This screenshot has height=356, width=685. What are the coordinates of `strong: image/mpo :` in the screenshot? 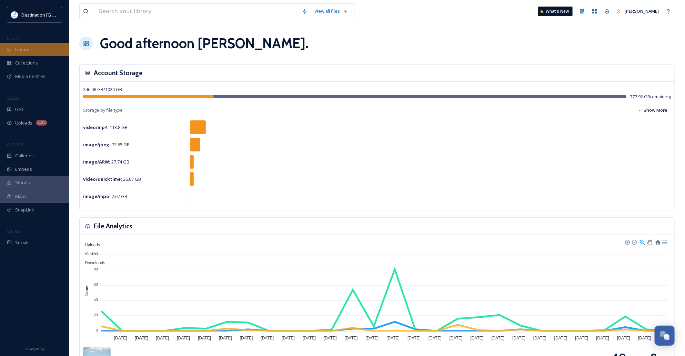 It's located at (97, 196).